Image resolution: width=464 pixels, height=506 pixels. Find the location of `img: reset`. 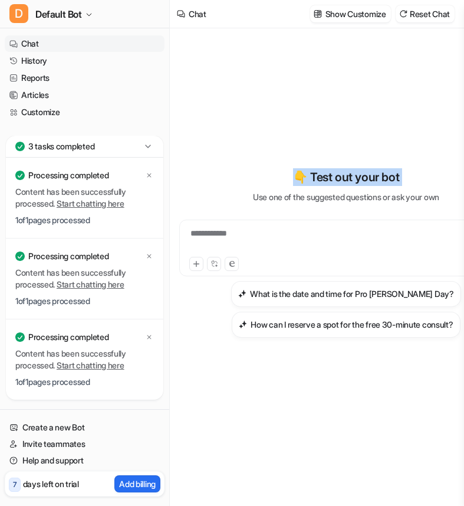

img: reset is located at coordinates (404, 14).